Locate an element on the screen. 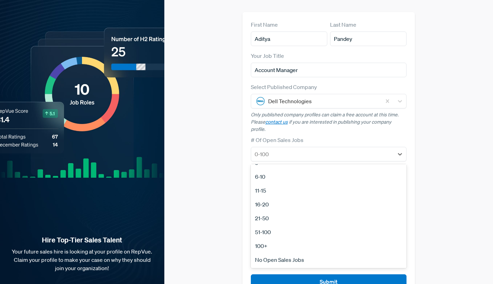  p: Only published company profiles can claim a free account at this time. Please if you are interest... is located at coordinates (329, 122).